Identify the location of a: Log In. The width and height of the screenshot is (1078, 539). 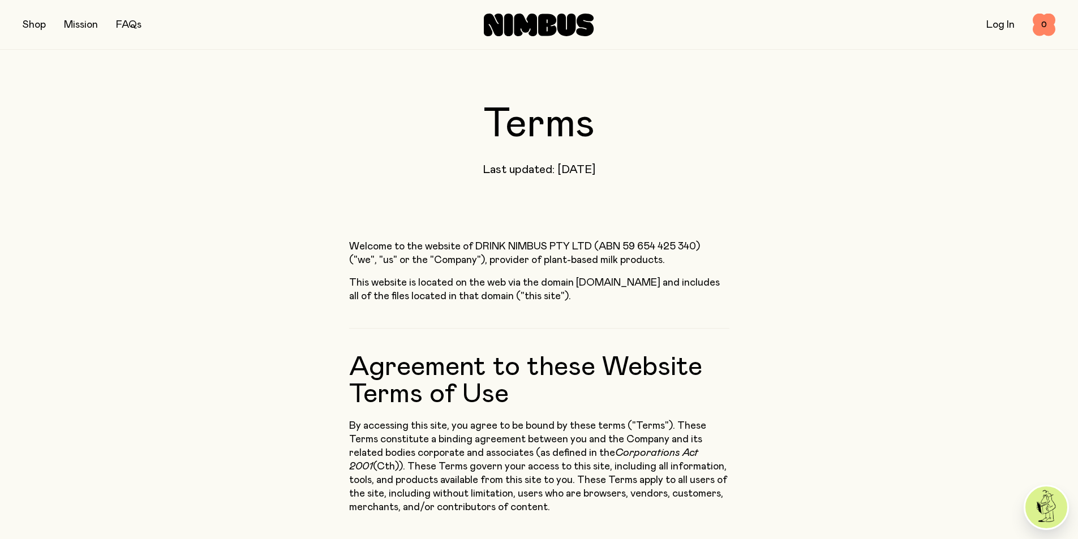
(1001, 25).